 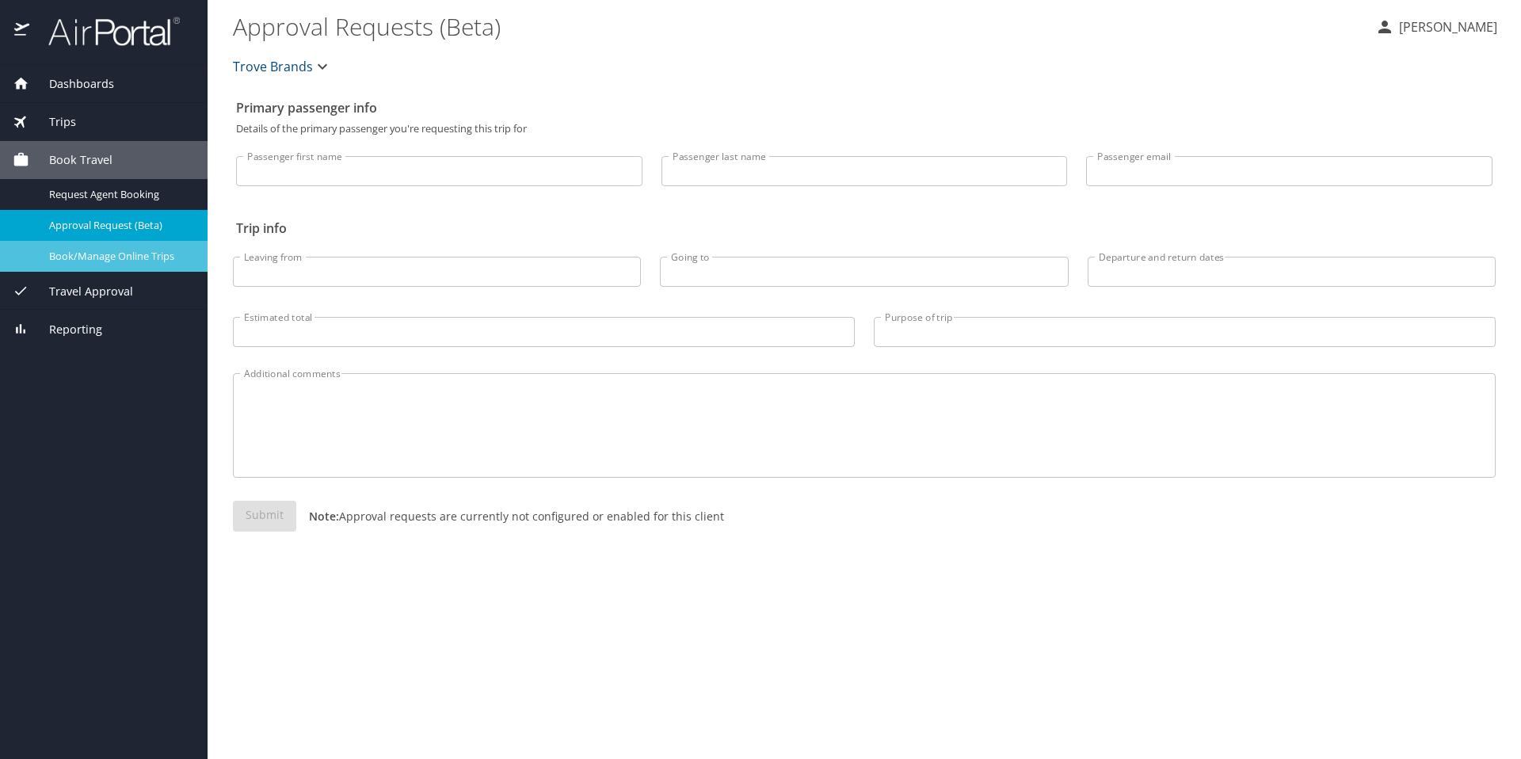 I want to click on img: airportal-logo.png, so click(x=105, y=31).